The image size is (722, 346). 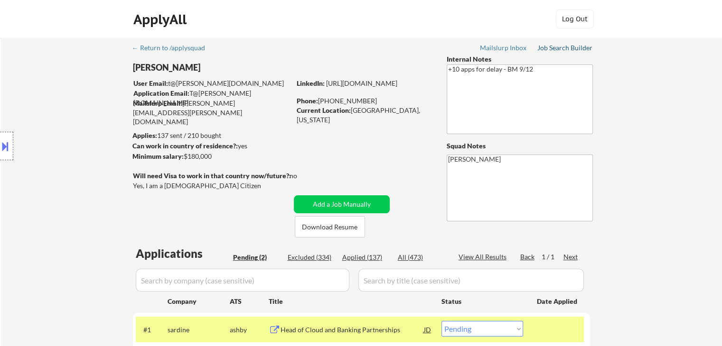 What do you see at coordinates (173, 48) in the screenshot?
I see `div: ← Return to /applysquad` at bounding box center [173, 48].